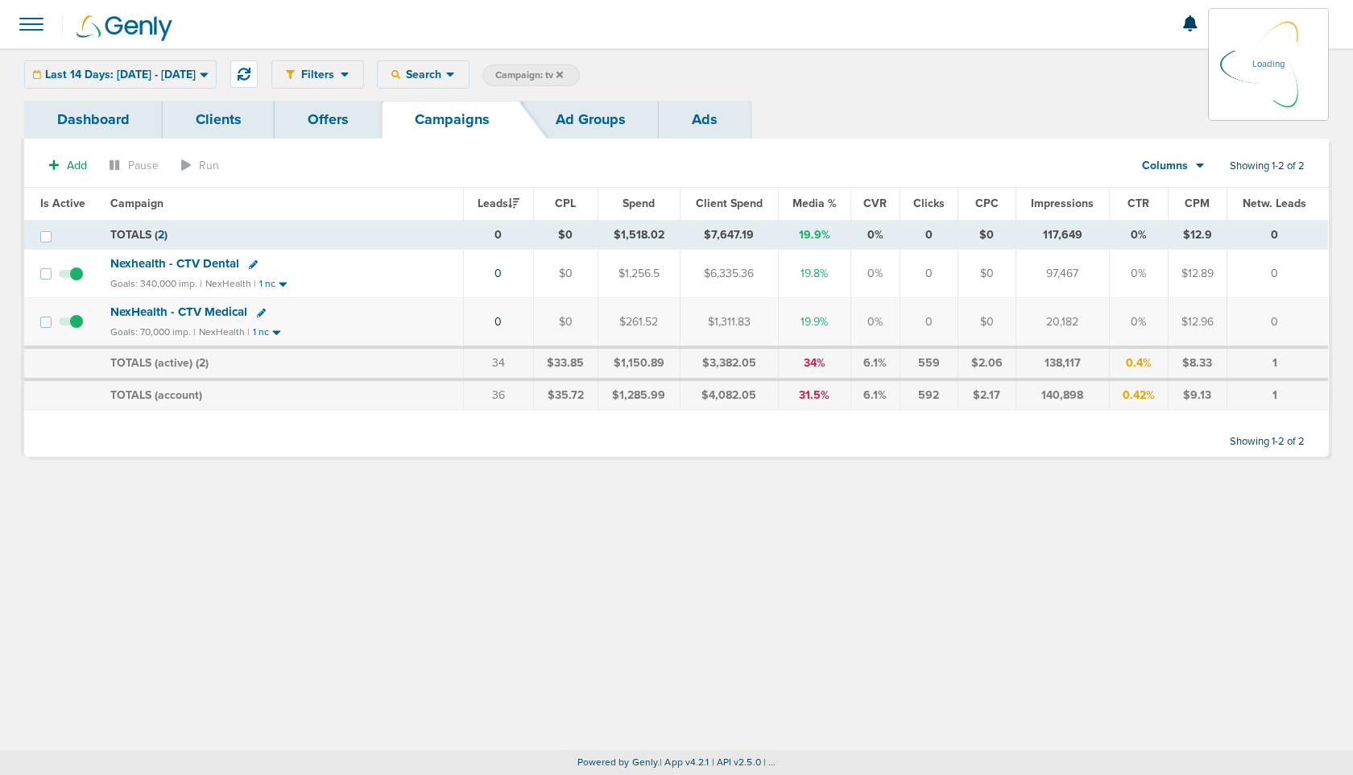 The height and width of the screenshot is (775, 1353). What do you see at coordinates (1062, 234) in the screenshot?
I see `td: 117,649` at bounding box center [1062, 234].